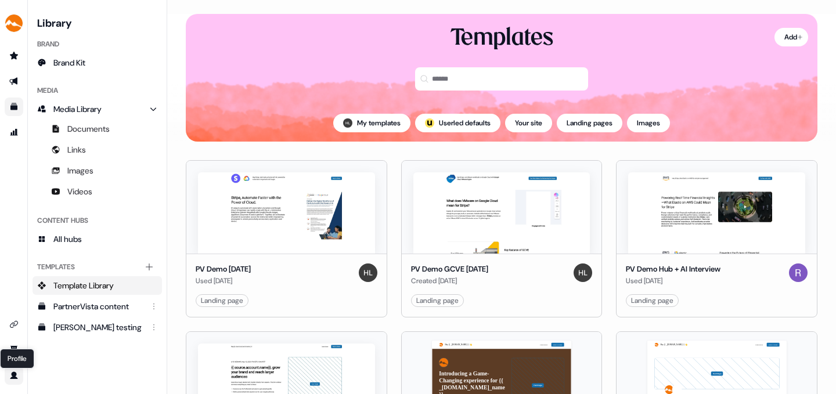 The height and width of the screenshot is (394, 836). Describe the element at coordinates (77, 109) in the screenshot. I see `span: Media Library` at that location.